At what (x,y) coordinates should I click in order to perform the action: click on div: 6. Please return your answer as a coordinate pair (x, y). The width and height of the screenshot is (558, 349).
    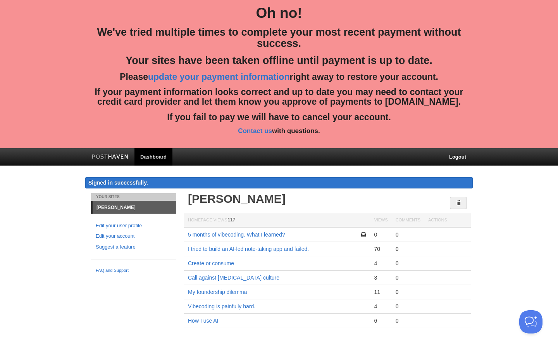
    Looking at the image, I should click on (380, 320).